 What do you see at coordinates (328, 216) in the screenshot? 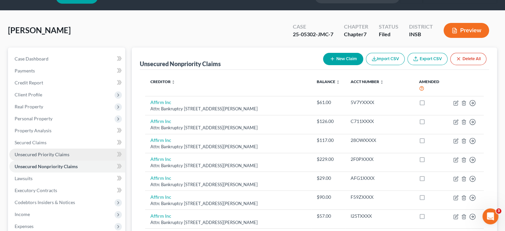
I see `div: $57.00` at bounding box center [328, 216].